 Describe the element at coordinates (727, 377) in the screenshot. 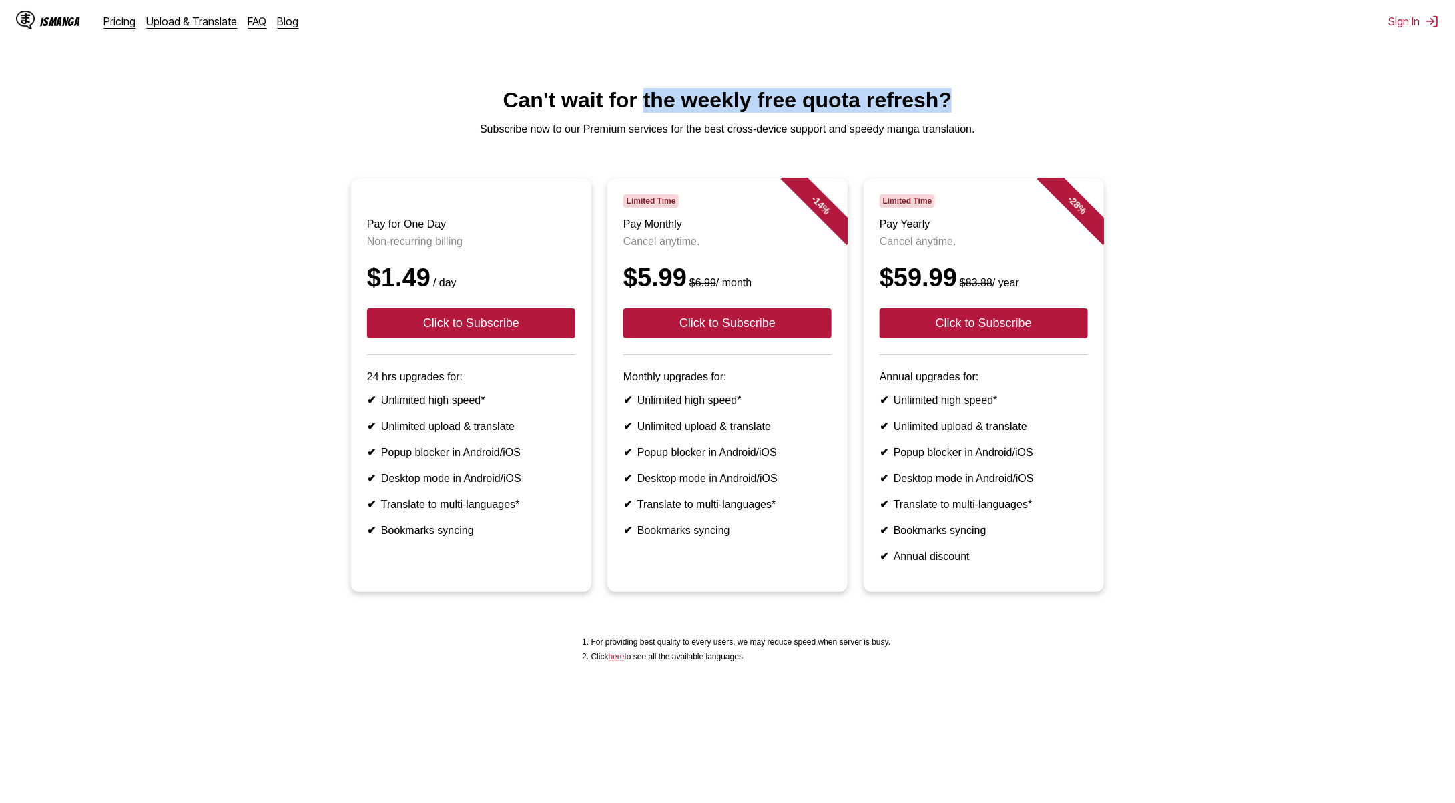

I see `p: Monthly upgrades for:` at that location.